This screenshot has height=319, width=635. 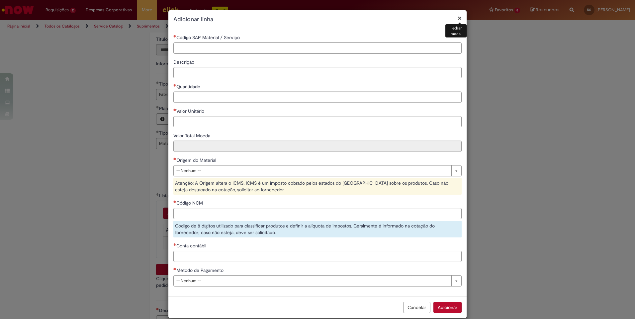 What do you see at coordinates (184, 62) in the screenshot?
I see `span: Descrição` at bounding box center [184, 62].